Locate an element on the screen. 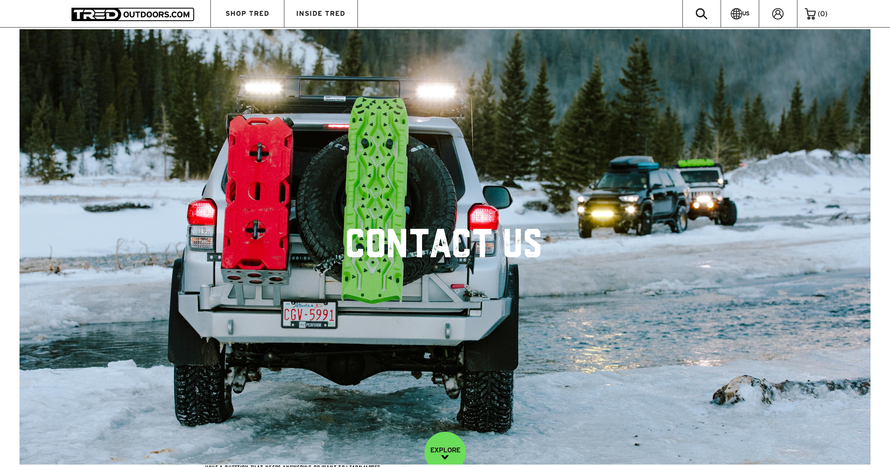 This screenshot has height=467, width=890. img: TRED Outdoors America is located at coordinates (132, 14).